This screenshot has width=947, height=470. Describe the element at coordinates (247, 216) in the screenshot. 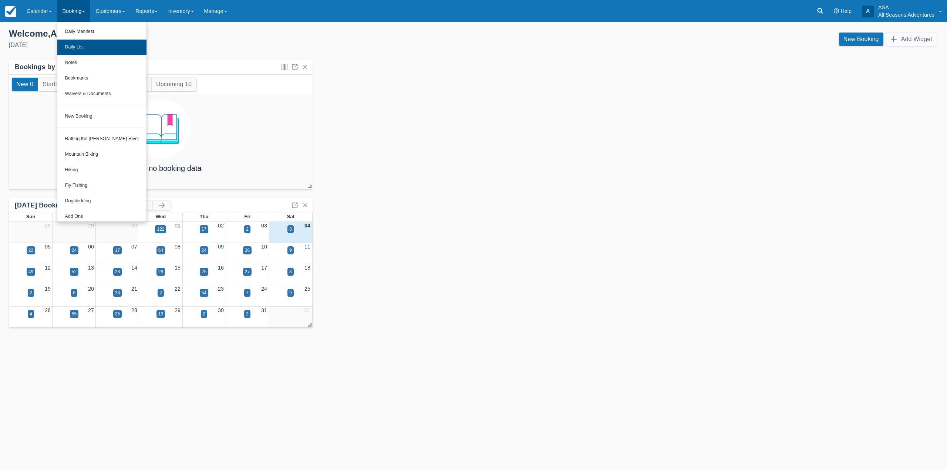

I see `span: Fri` at that location.